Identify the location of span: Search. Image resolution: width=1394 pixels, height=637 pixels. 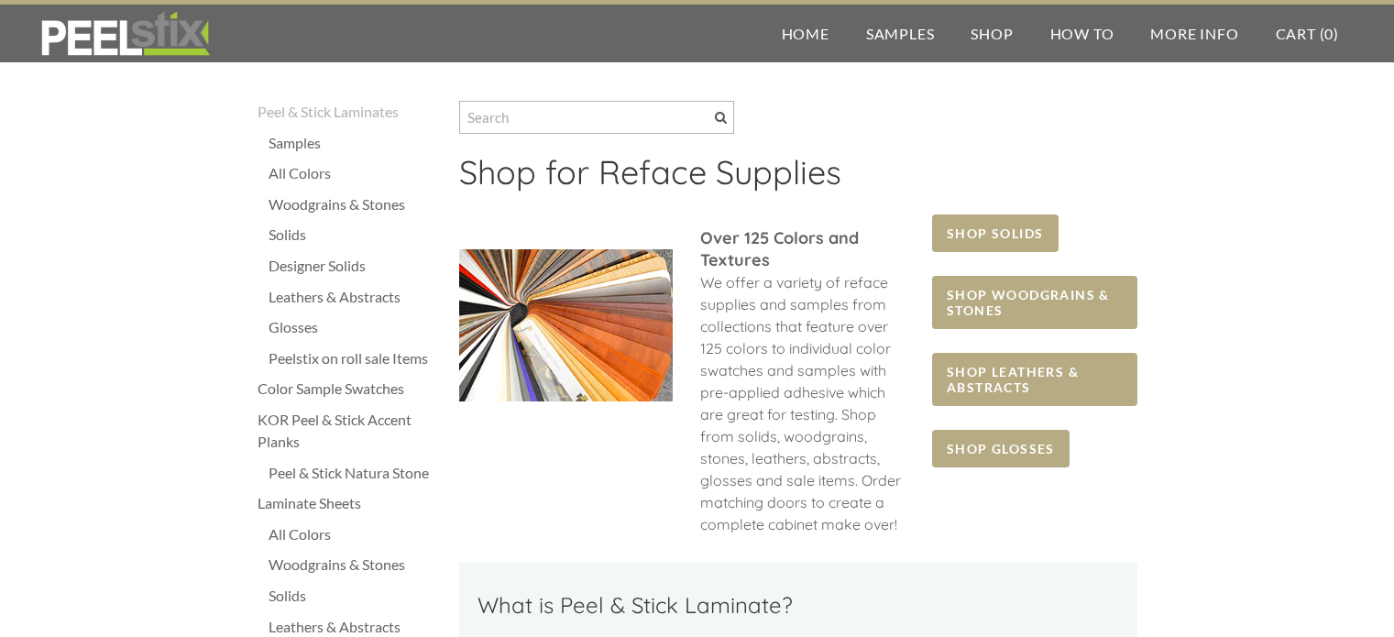
(720, 117).